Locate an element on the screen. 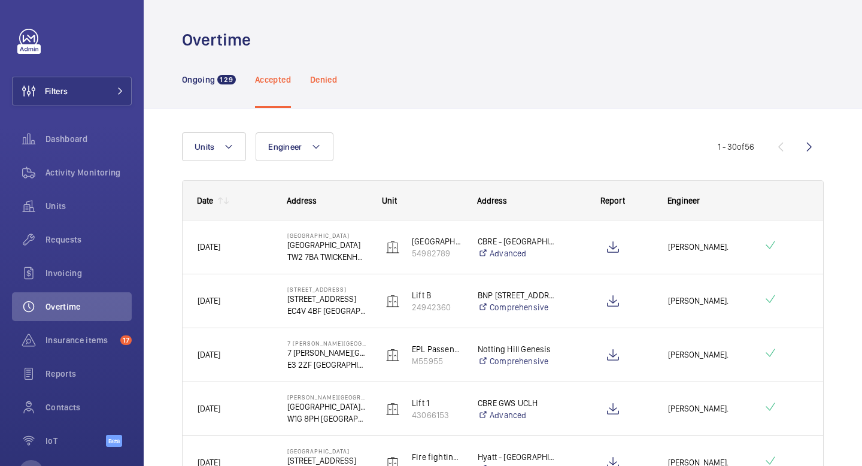 Image resolution: width=862 pixels, height=466 pixels. p: 24942360 is located at coordinates (437, 307).